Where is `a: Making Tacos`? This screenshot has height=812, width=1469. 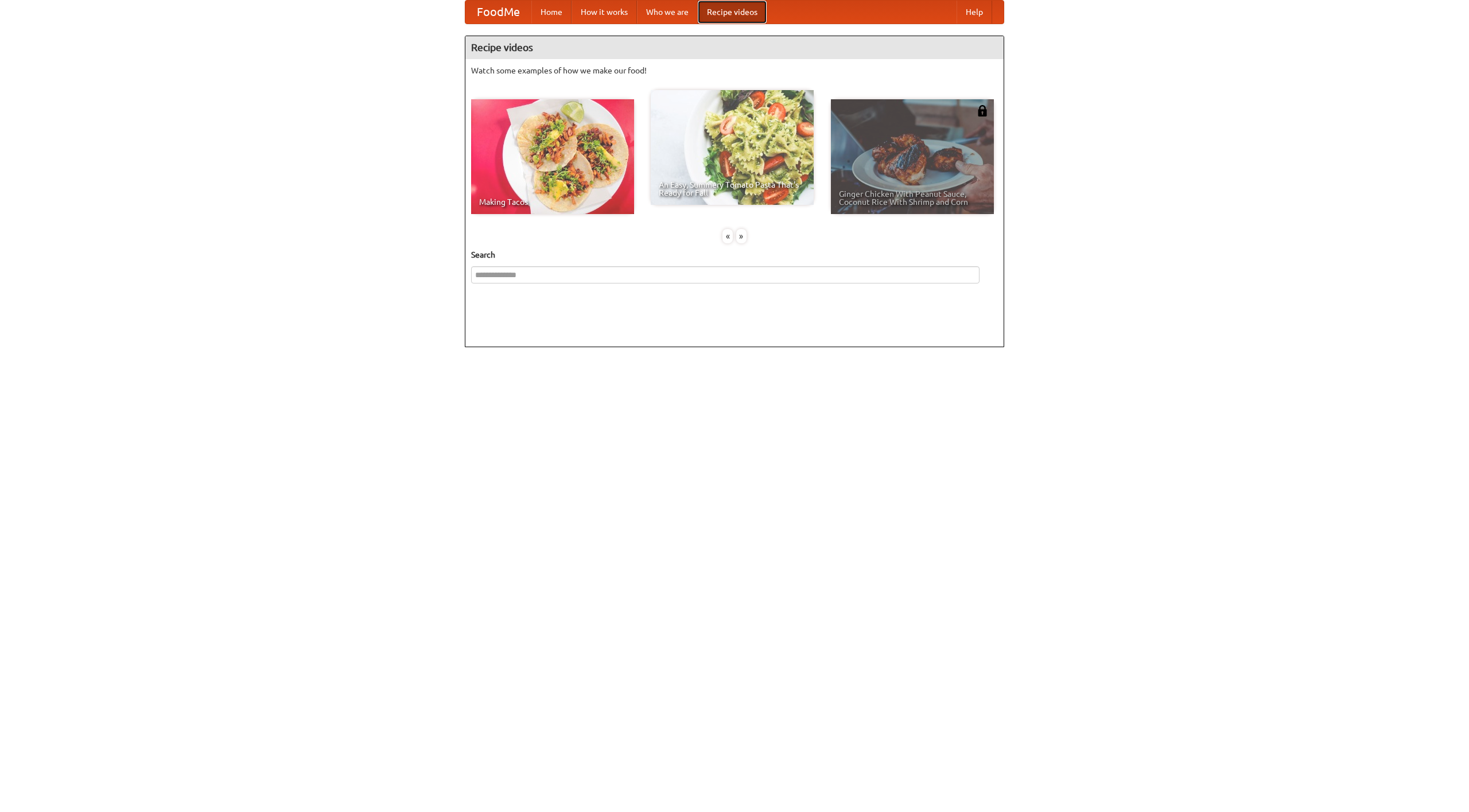
a: Making Tacos is located at coordinates (552, 156).